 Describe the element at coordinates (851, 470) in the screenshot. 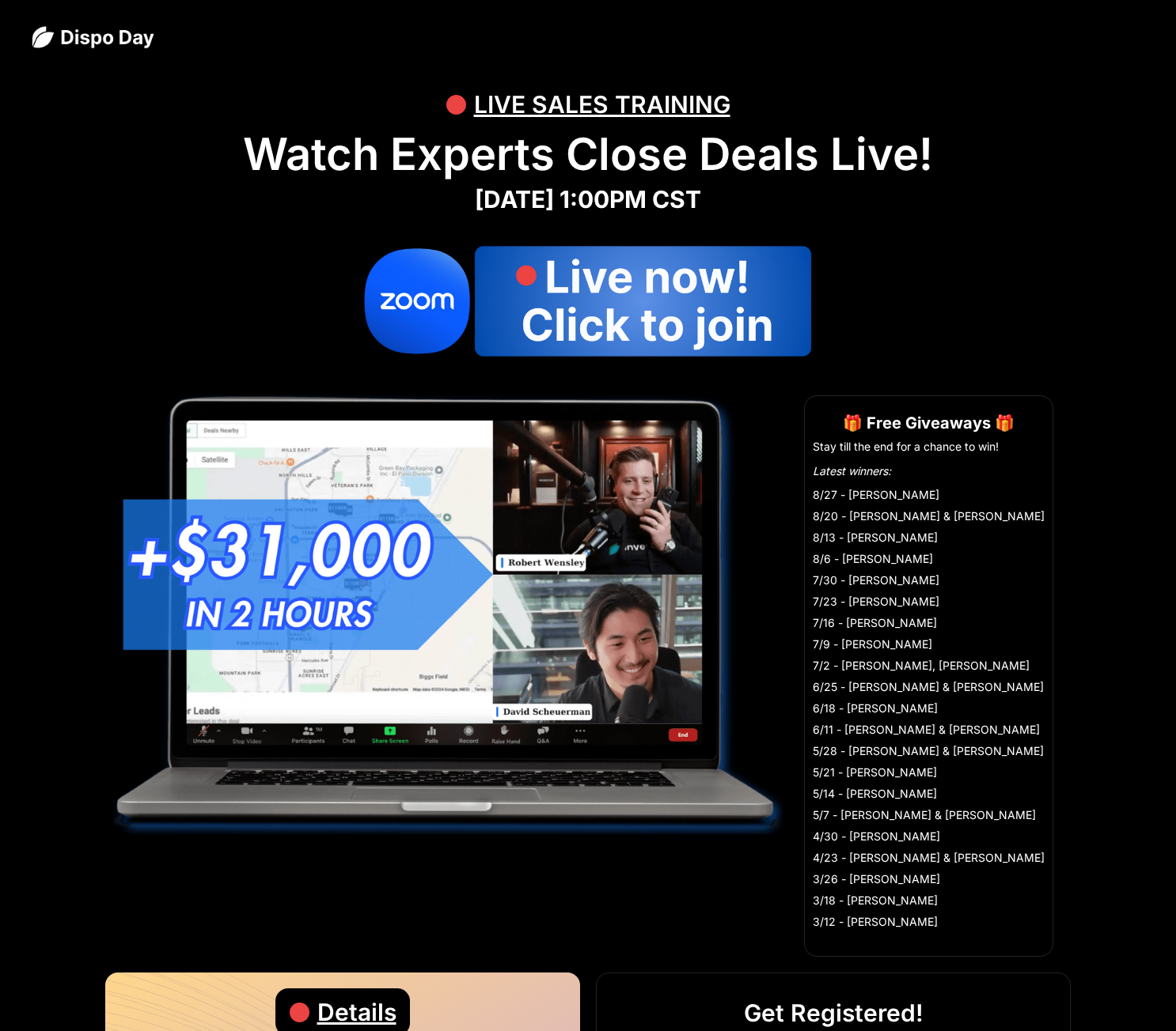

I see `em: Latest winners:` at that location.